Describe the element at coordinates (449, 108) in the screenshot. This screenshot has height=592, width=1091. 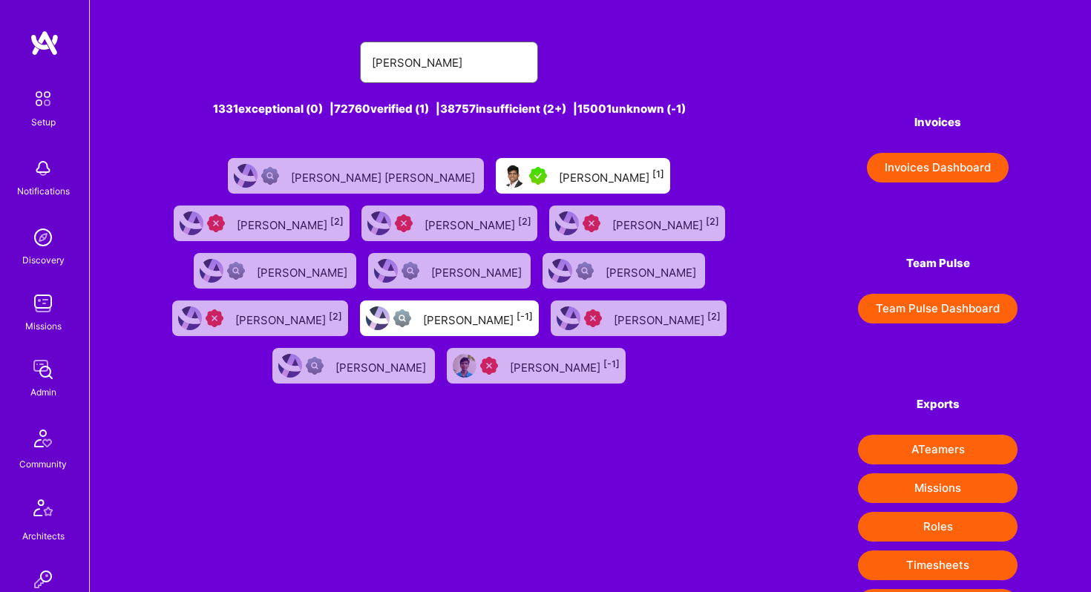
I see `div: 1331 exceptional (0) | 72760 verified (1) | 38757 insufficient (2+) | 15001 unknown (-1)` at that location.